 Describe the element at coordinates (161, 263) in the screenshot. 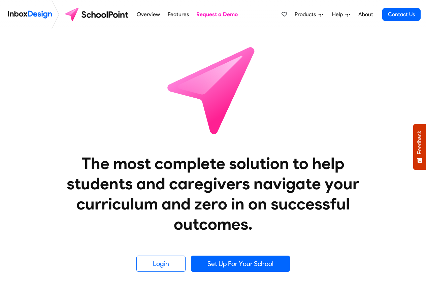

I see `a: Login` at that location.